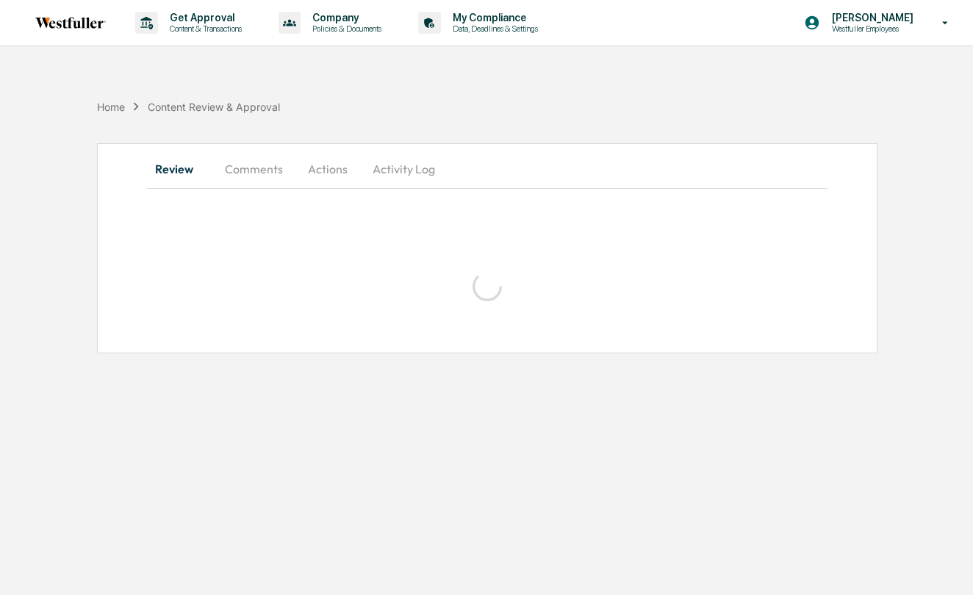 The height and width of the screenshot is (595, 973). I want to click on p: Data, Deadlines & Settings, so click(493, 29).